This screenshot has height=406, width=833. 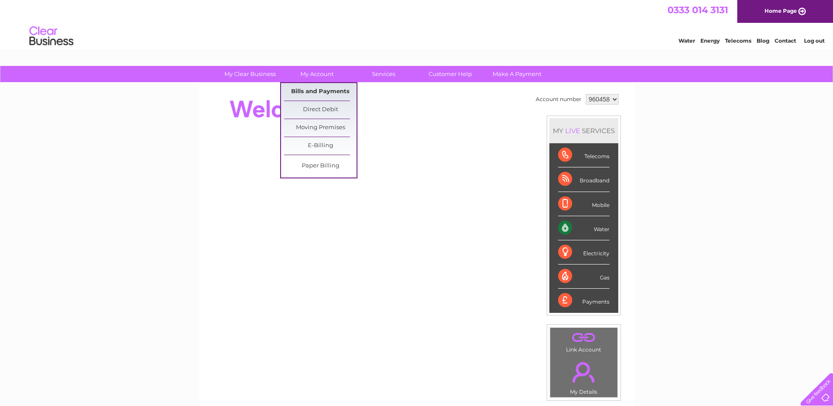 What do you see at coordinates (584, 276) in the screenshot?
I see `div: Gas` at bounding box center [584, 276].